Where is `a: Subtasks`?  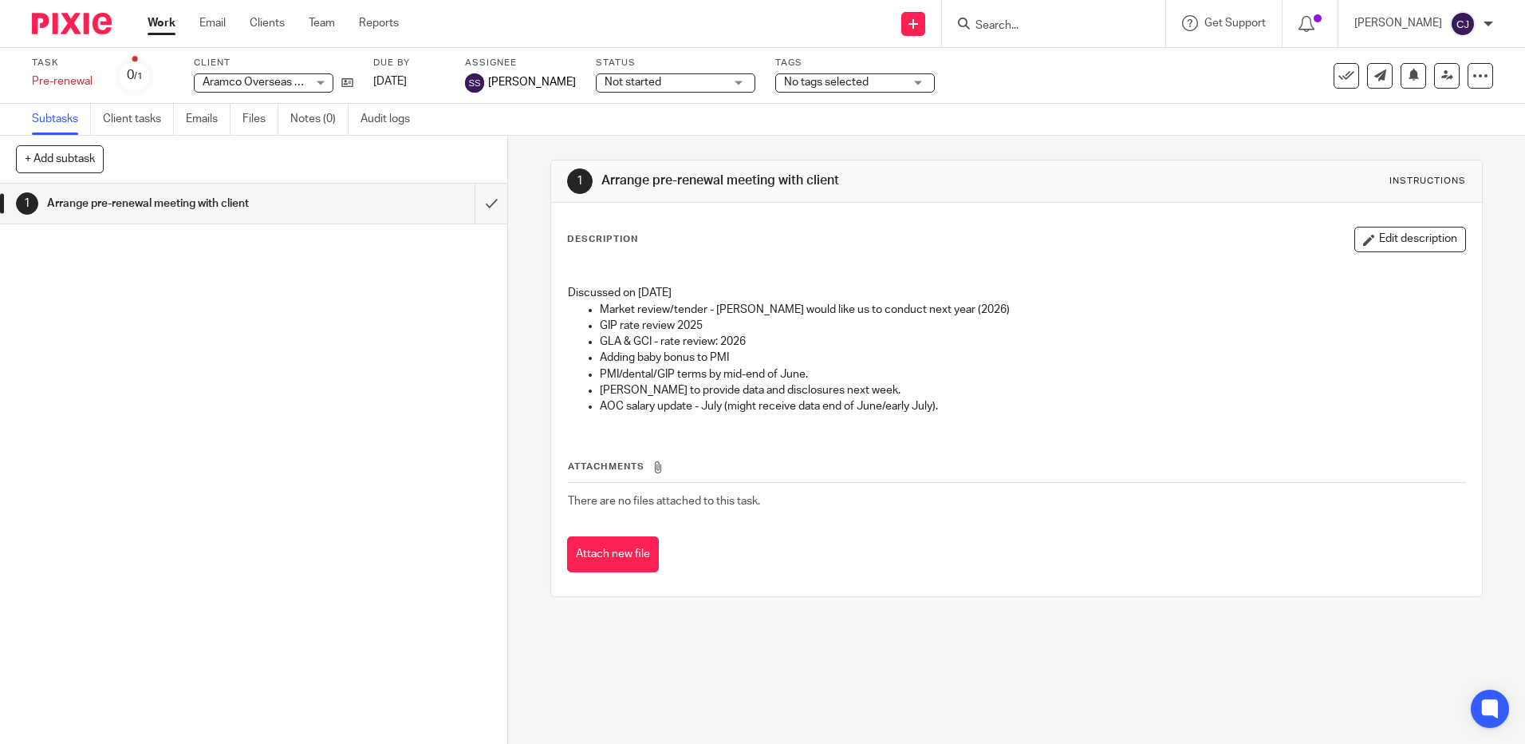
a: Subtasks is located at coordinates (61, 119).